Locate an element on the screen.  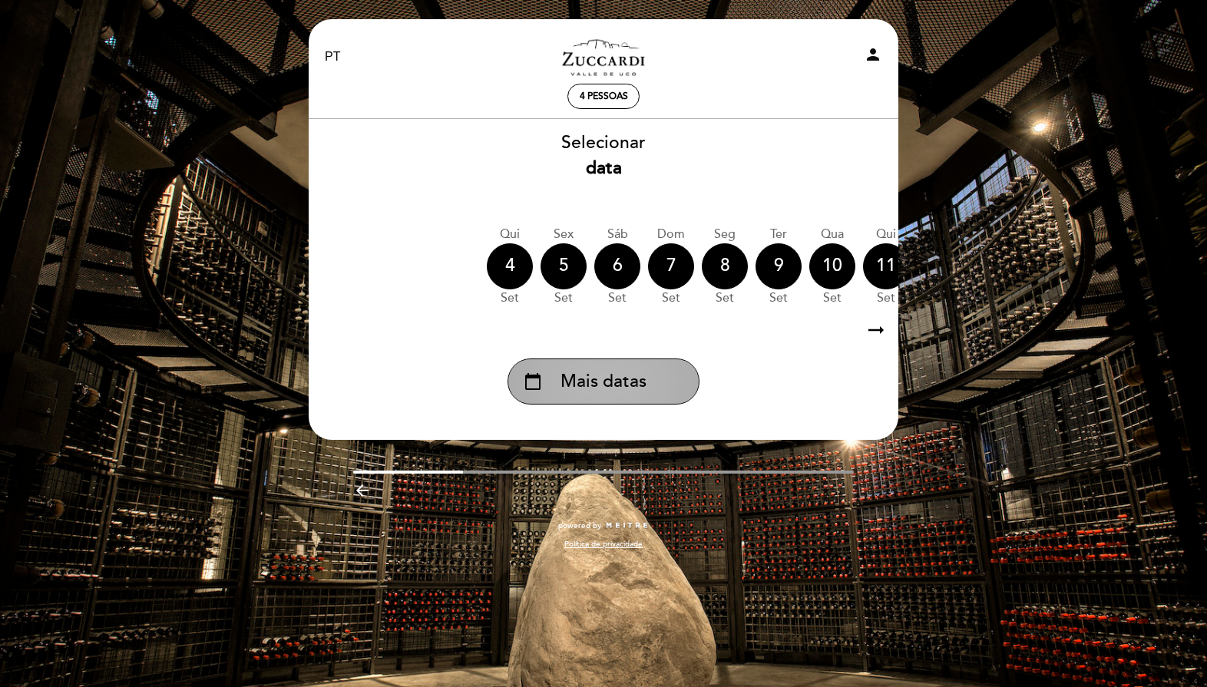
span: 4 pessoas is located at coordinates (603, 96).